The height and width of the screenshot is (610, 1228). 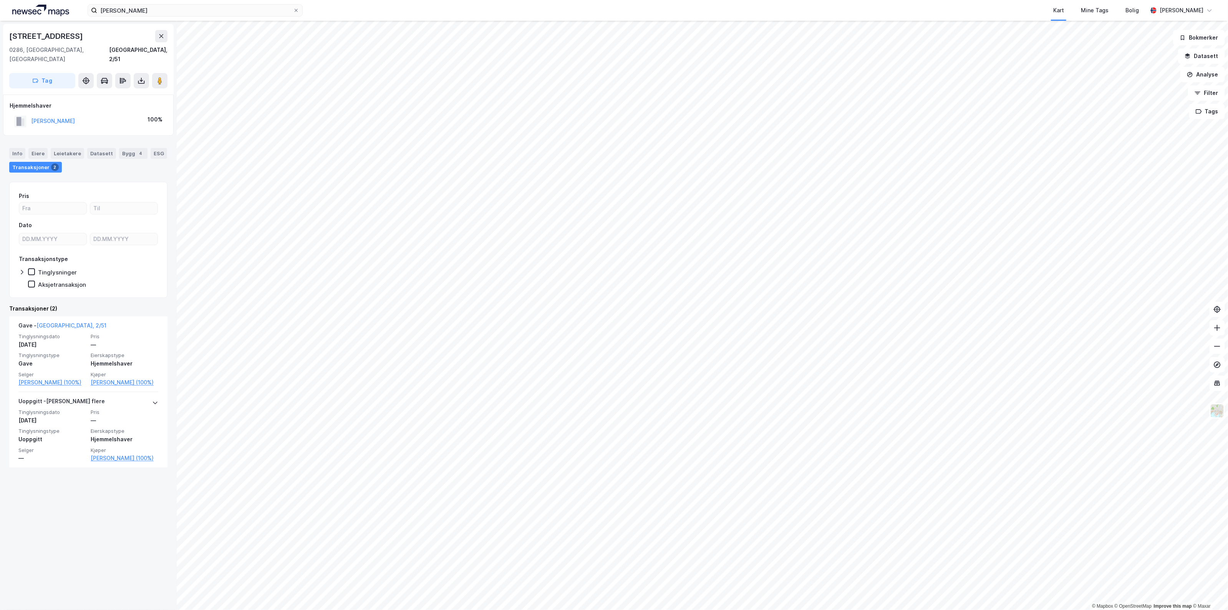 What do you see at coordinates (38, 153) in the screenshot?
I see `div: Eiere` at bounding box center [38, 153].